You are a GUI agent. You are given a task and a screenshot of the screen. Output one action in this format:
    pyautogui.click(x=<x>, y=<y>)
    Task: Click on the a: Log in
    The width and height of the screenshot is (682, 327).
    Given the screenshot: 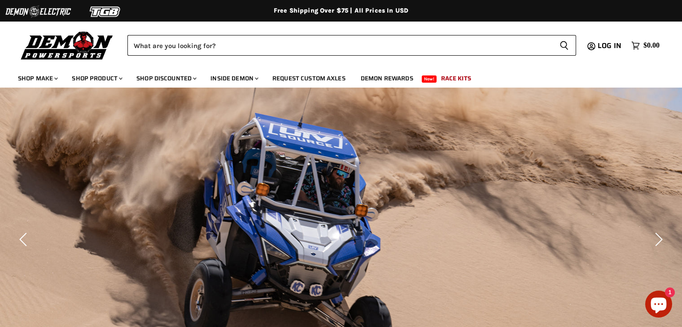 What is the action you would take?
    pyautogui.click(x=611, y=46)
    